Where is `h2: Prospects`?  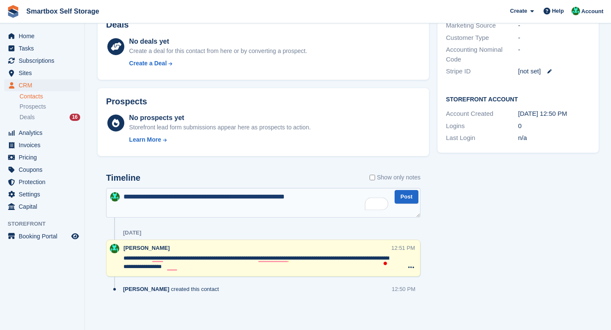 h2: Prospects is located at coordinates (126, 101).